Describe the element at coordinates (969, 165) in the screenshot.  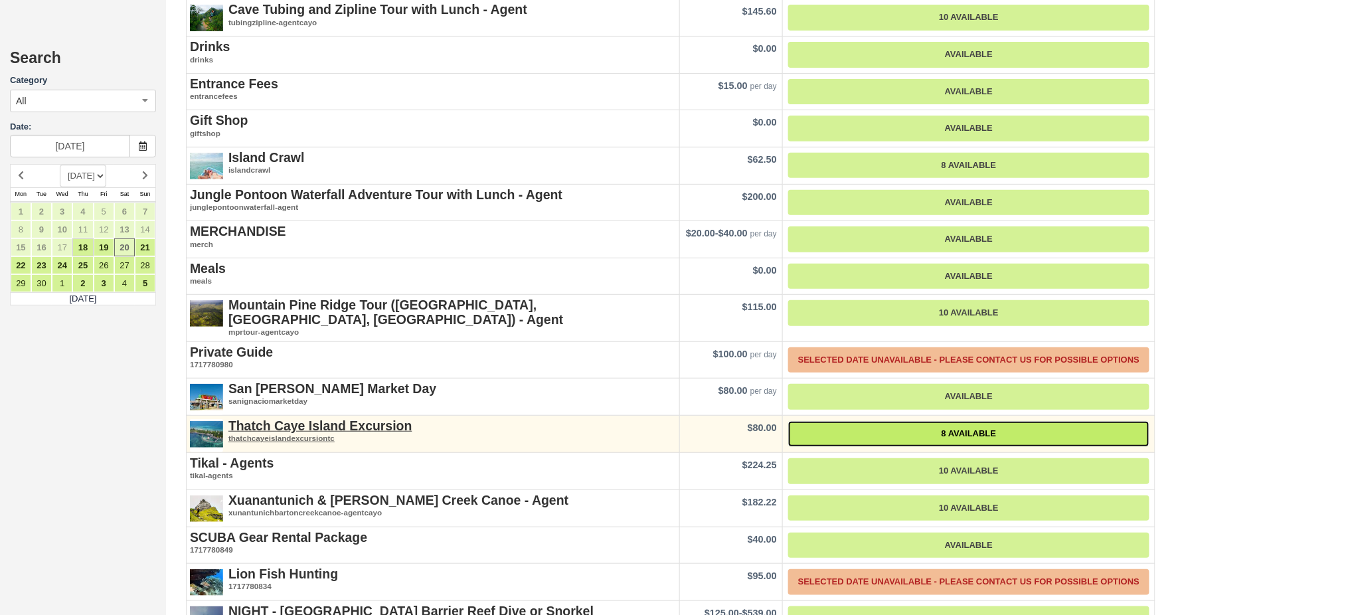
I see `a: 8 Available` at that location.